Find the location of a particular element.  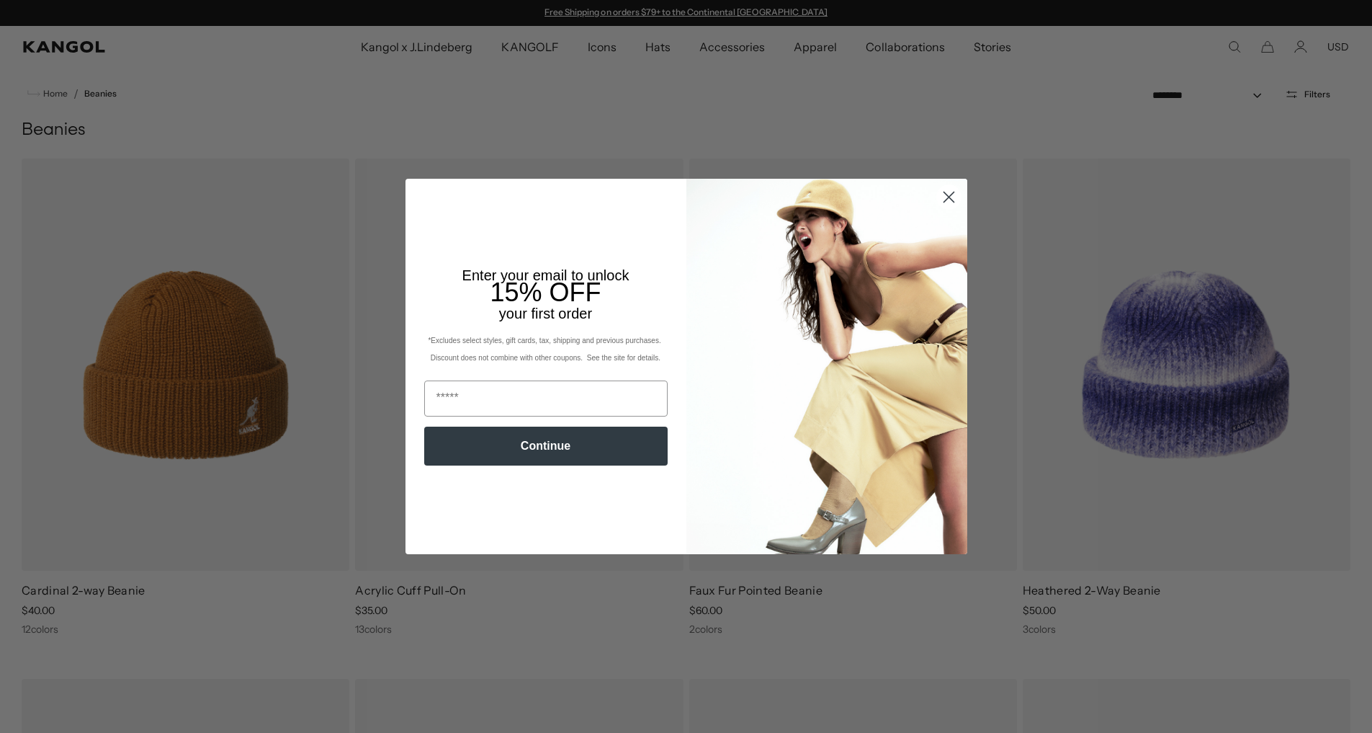

img: 93be19ad-e773-4382-80b9-c9d740c9197f.jpeg is located at coordinates (827, 366).